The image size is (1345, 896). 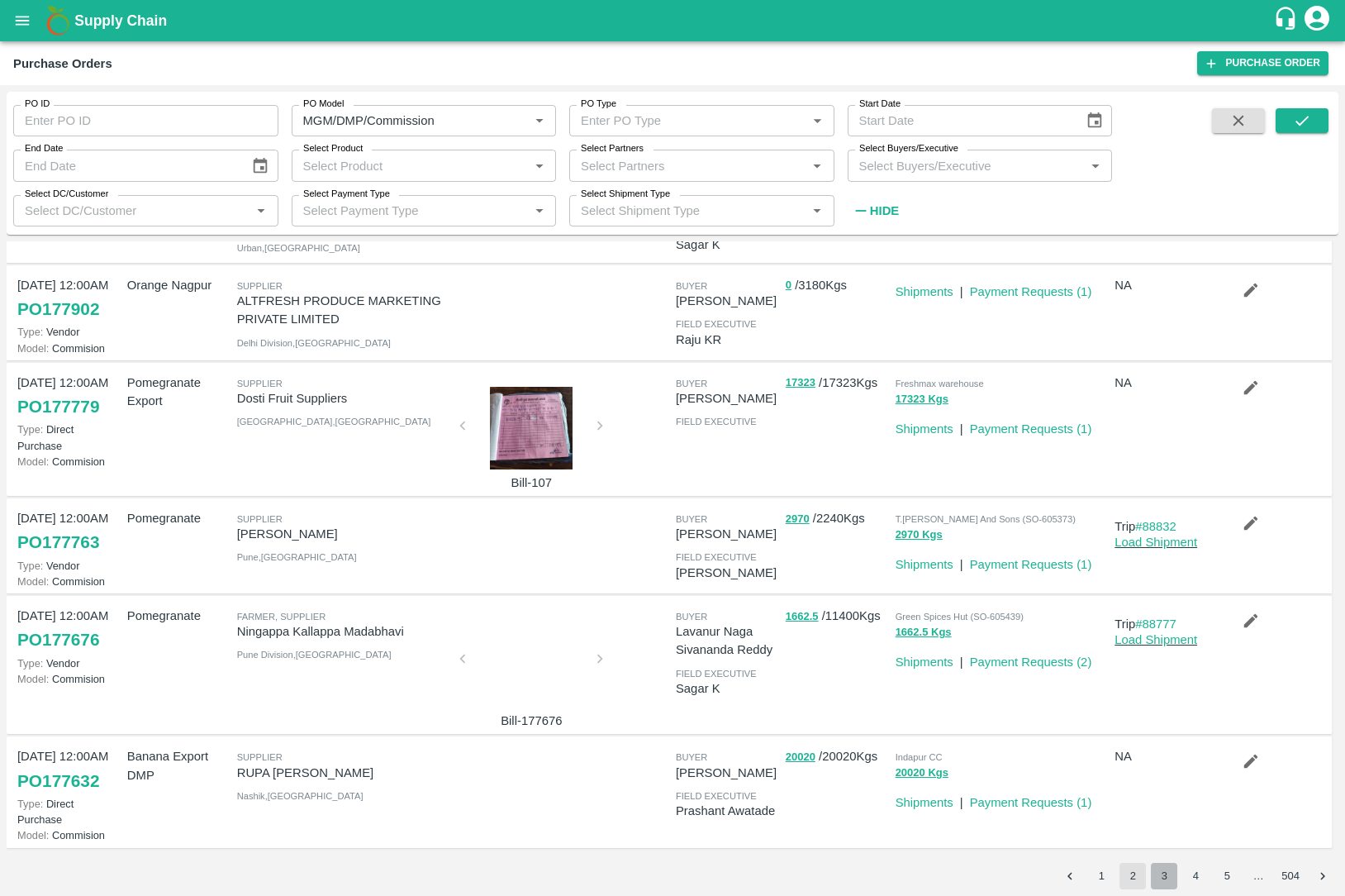 I want to click on button: 0, so click(x=788, y=285).